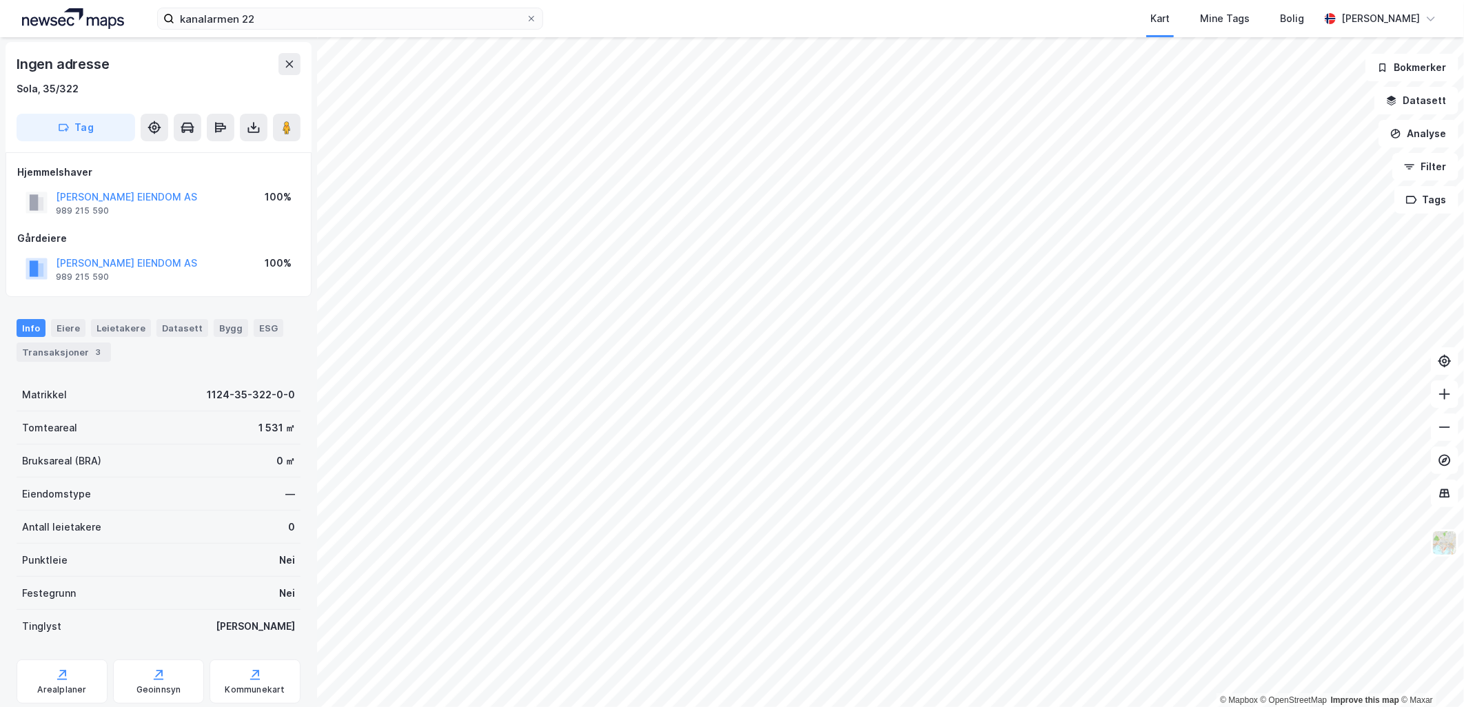  I want to click on div: Ingen adresse, so click(64, 64).